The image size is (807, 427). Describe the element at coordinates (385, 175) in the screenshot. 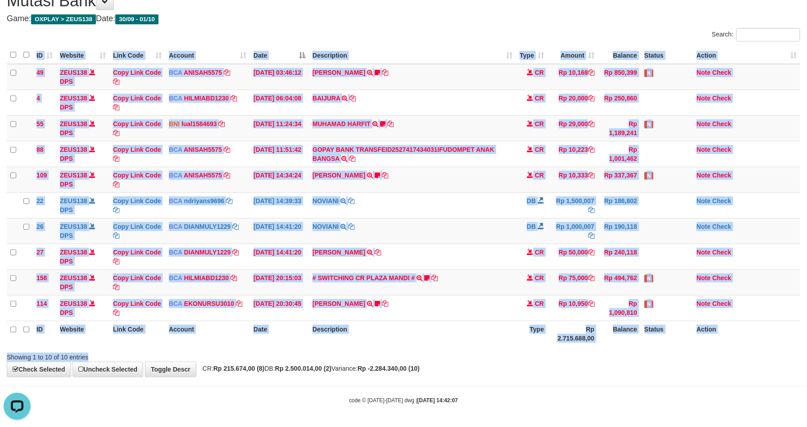

I see `a: Copy LISTON SITOR to clipboard` at that location.